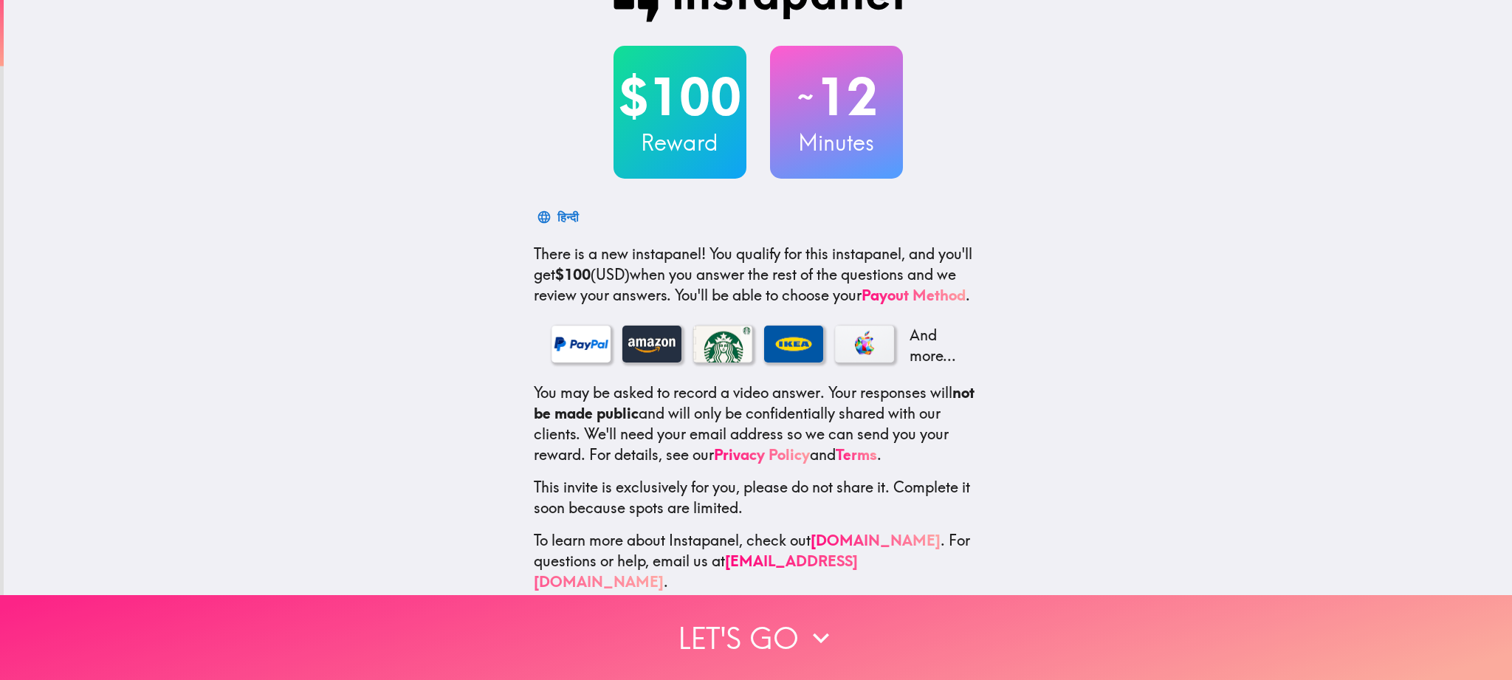 This screenshot has height=680, width=1512. What do you see at coordinates (559, 217) in the screenshot?
I see `button: हिन्दी` at bounding box center [559, 217].